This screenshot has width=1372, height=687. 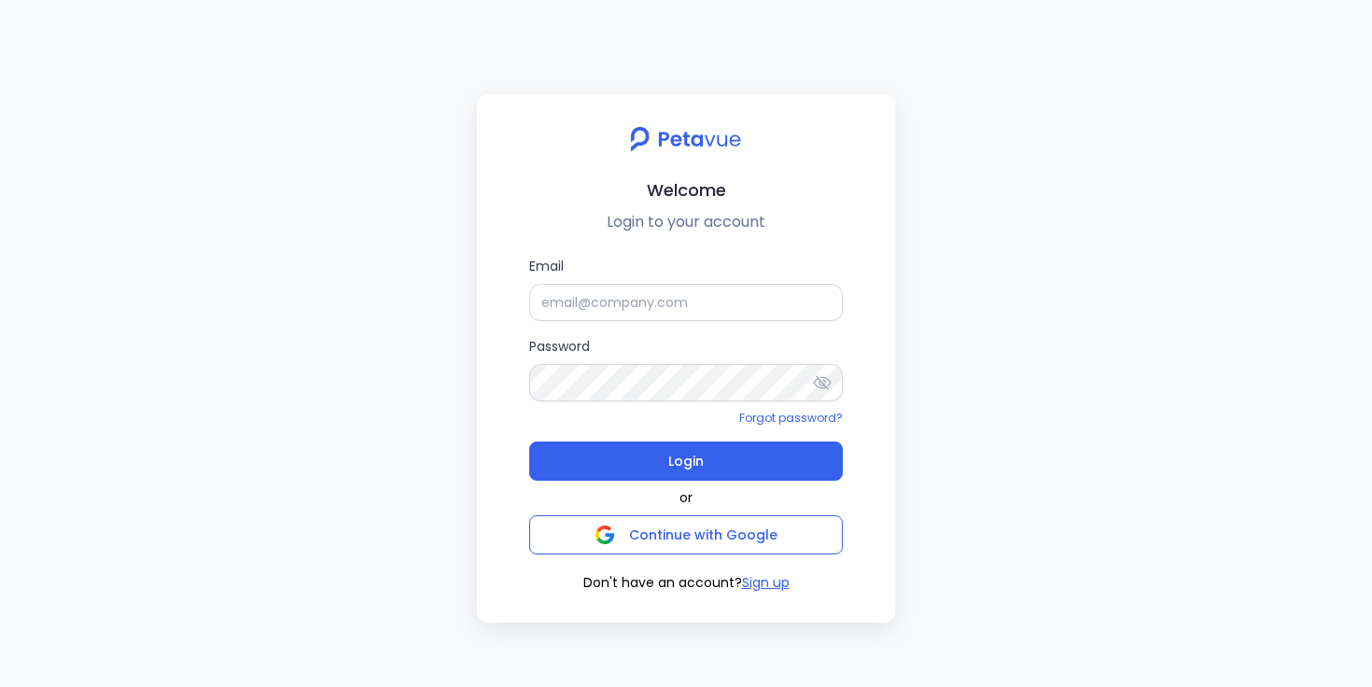 I want to click on span: Continue with Google, so click(x=703, y=535).